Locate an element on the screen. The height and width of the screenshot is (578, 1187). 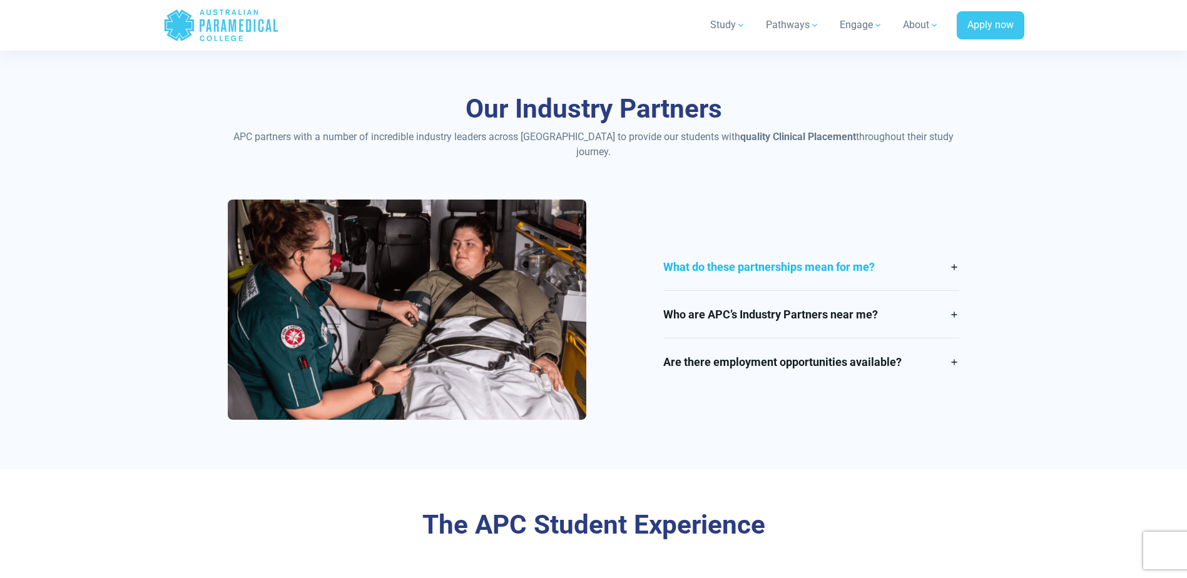
strong: quality Clinical Placement is located at coordinates (798, 136).